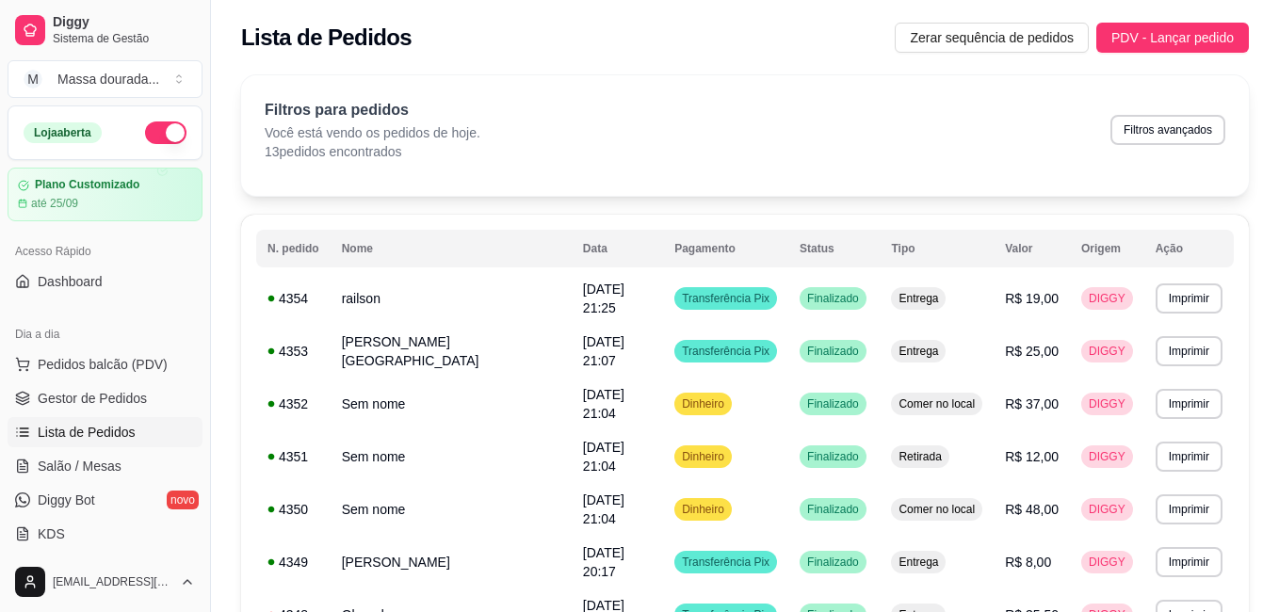  Describe the element at coordinates (1031, 351) in the screenshot. I see `span: R$ 25,00` at that location.